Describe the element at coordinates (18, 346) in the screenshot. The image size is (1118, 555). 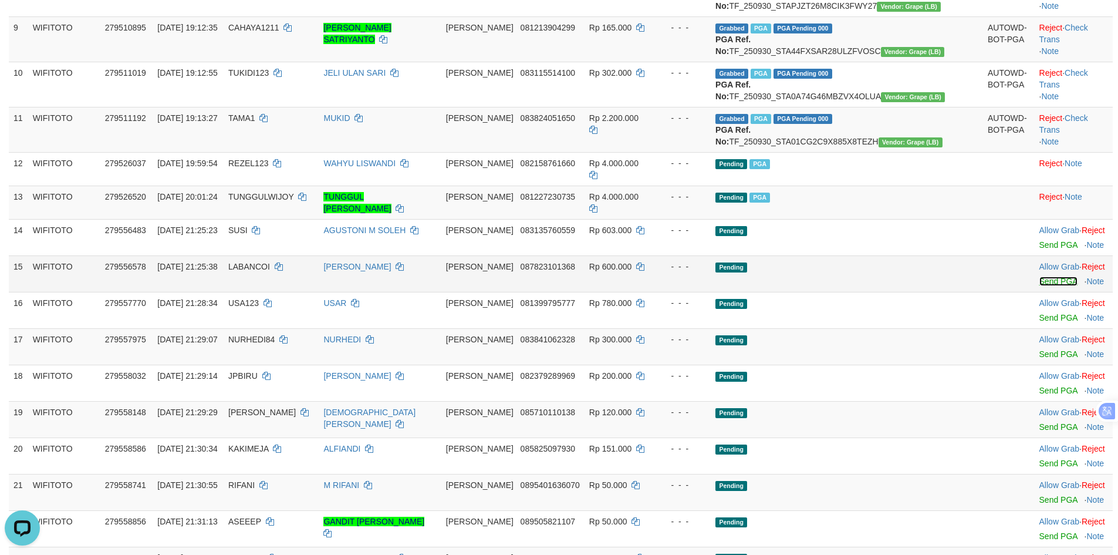
I see `td: 17` at that location.